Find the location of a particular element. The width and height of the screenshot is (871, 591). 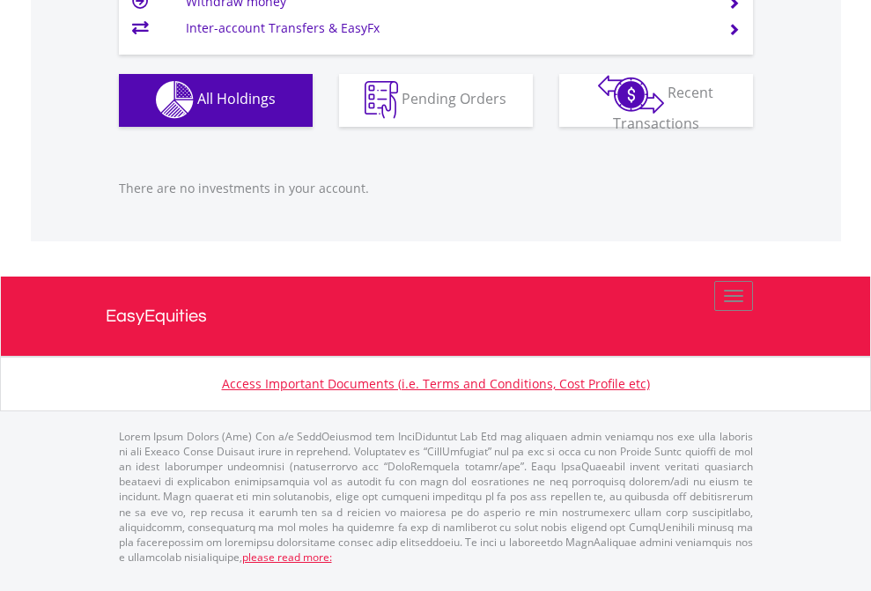

span: All Holdings is located at coordinates (236, 99).